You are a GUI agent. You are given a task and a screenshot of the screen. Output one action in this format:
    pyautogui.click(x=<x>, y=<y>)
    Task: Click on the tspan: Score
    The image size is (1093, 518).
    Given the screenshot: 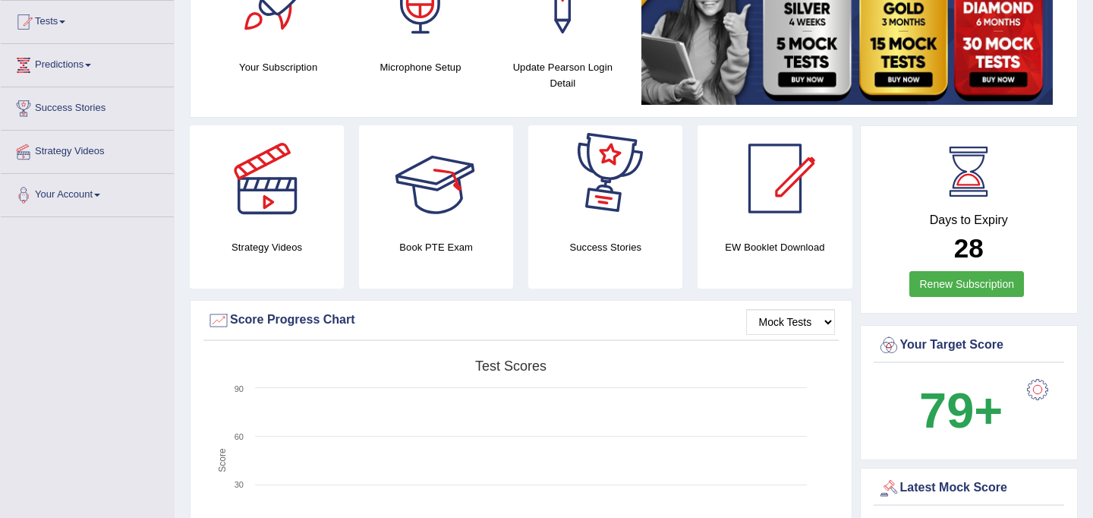 What is the action you would take?
    pyautogui.click(x=222, y=460)
    